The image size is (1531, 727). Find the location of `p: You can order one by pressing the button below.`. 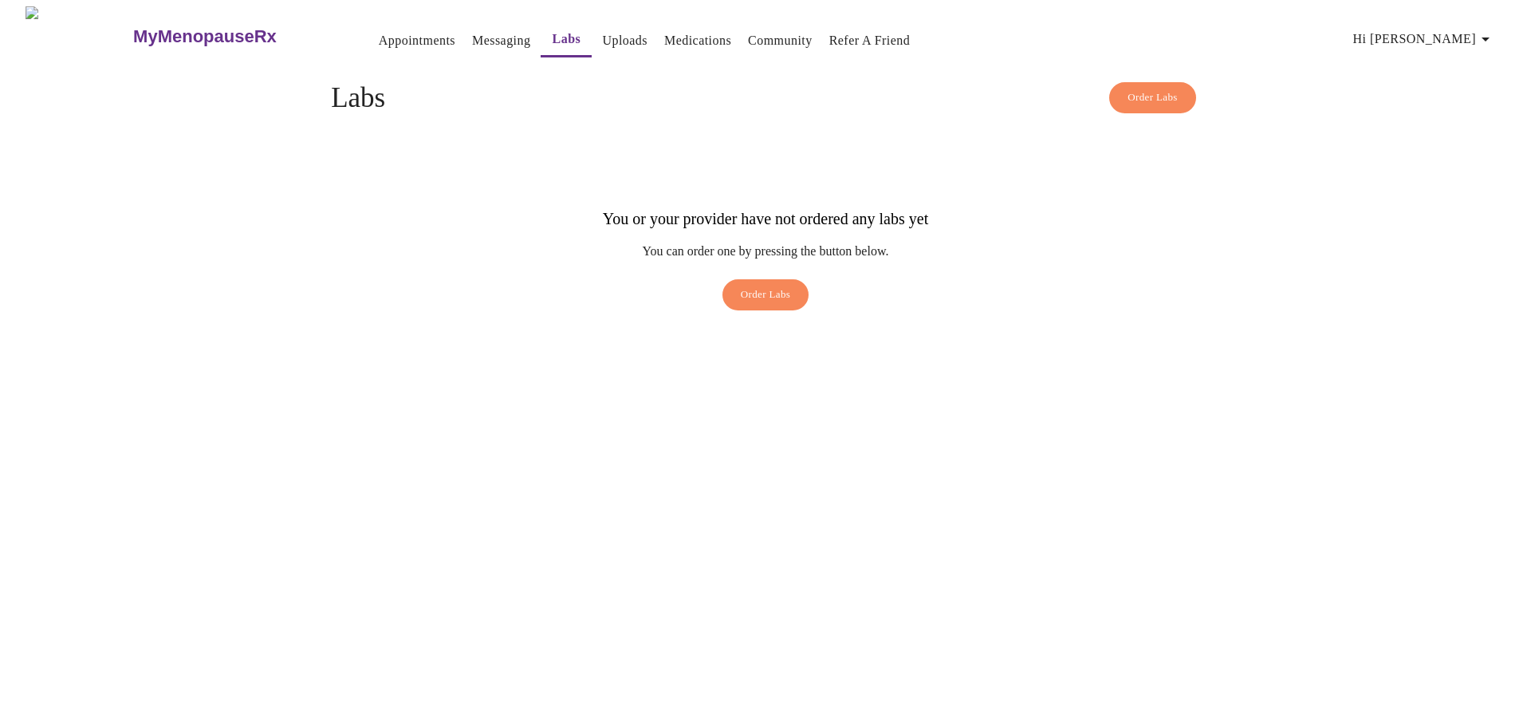

p: You can order one by pressing the button below. is located at coordinates (766, 251).